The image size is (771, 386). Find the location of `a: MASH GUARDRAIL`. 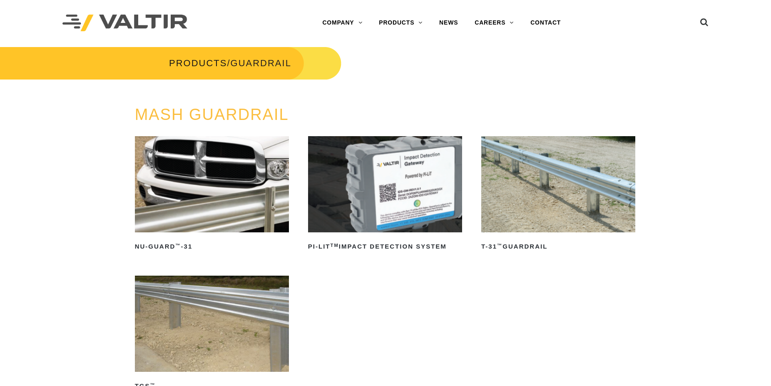

a: MASH GUARDRAIL is located at coordinates (212, 114).